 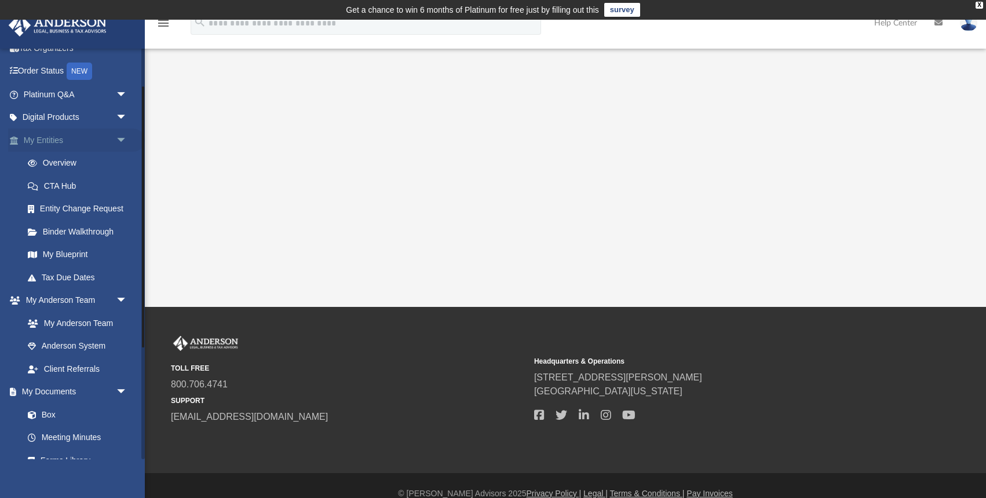 I want to click on a: Client Referrals, so click(x=78, y=369).